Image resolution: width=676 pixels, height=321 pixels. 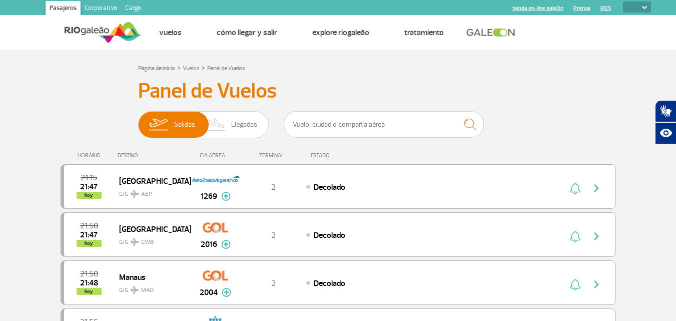 I want to click on div: CIA AÉREA, so click(x=216, y=155).